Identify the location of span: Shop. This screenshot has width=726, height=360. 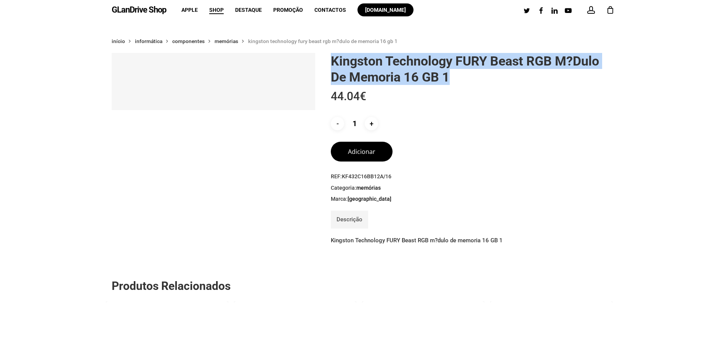
(216, 10).